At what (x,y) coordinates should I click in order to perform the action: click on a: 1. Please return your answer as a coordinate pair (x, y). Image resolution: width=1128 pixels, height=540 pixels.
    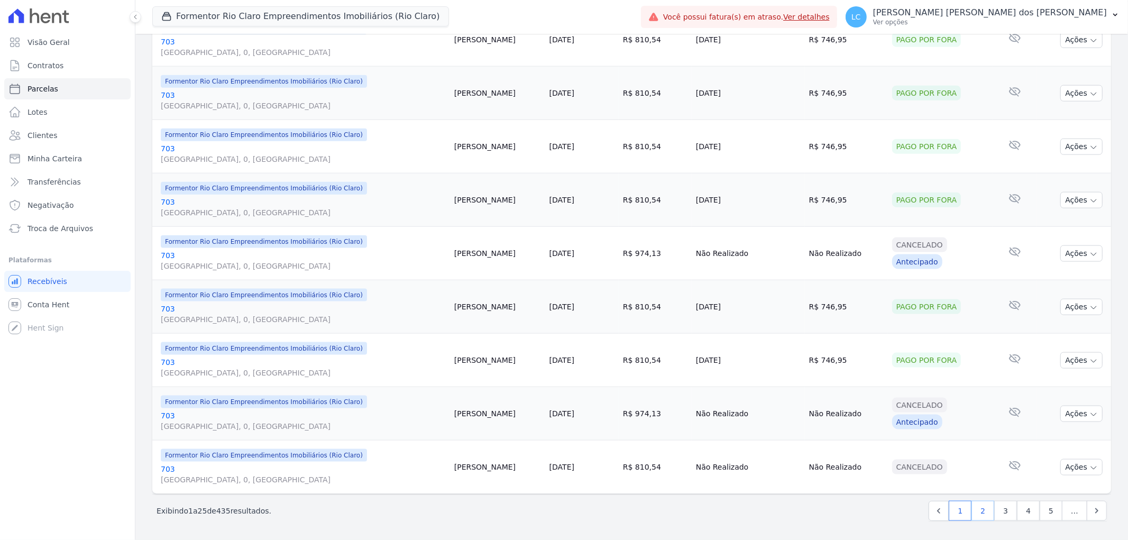
    Looking at the image, I should click on (959, 511).